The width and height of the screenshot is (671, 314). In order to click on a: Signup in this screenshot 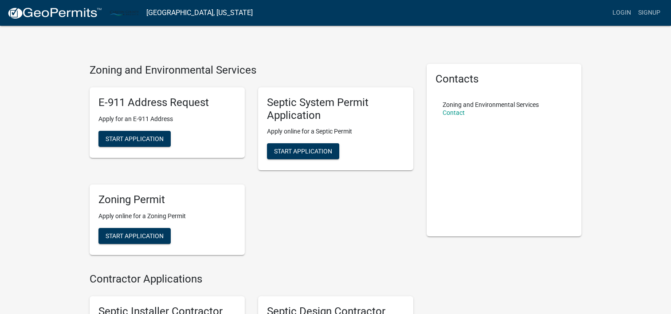, I will do `click(650, 13)`.